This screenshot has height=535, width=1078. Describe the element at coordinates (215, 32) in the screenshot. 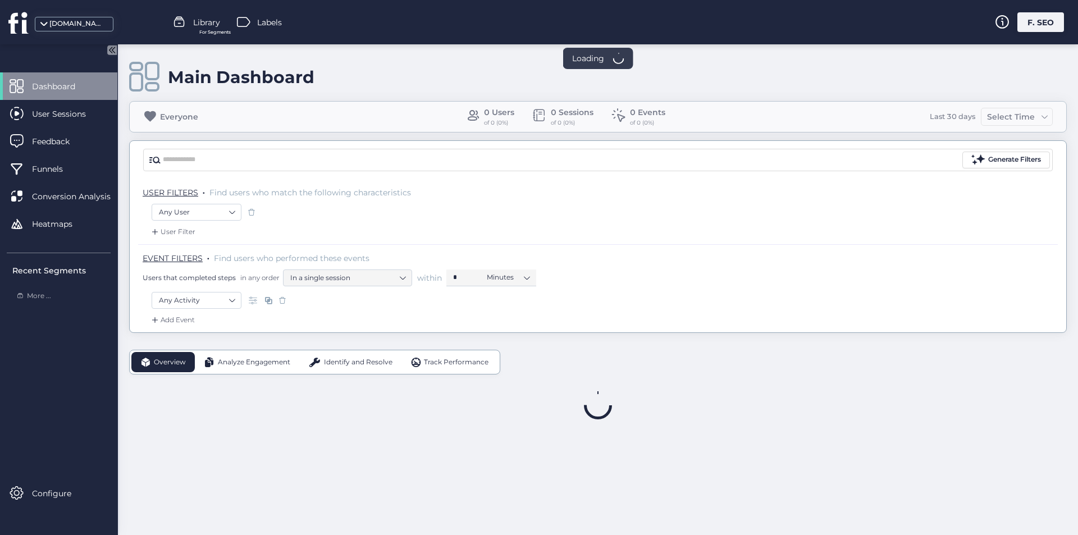

I see `span: For Segments` at that location.